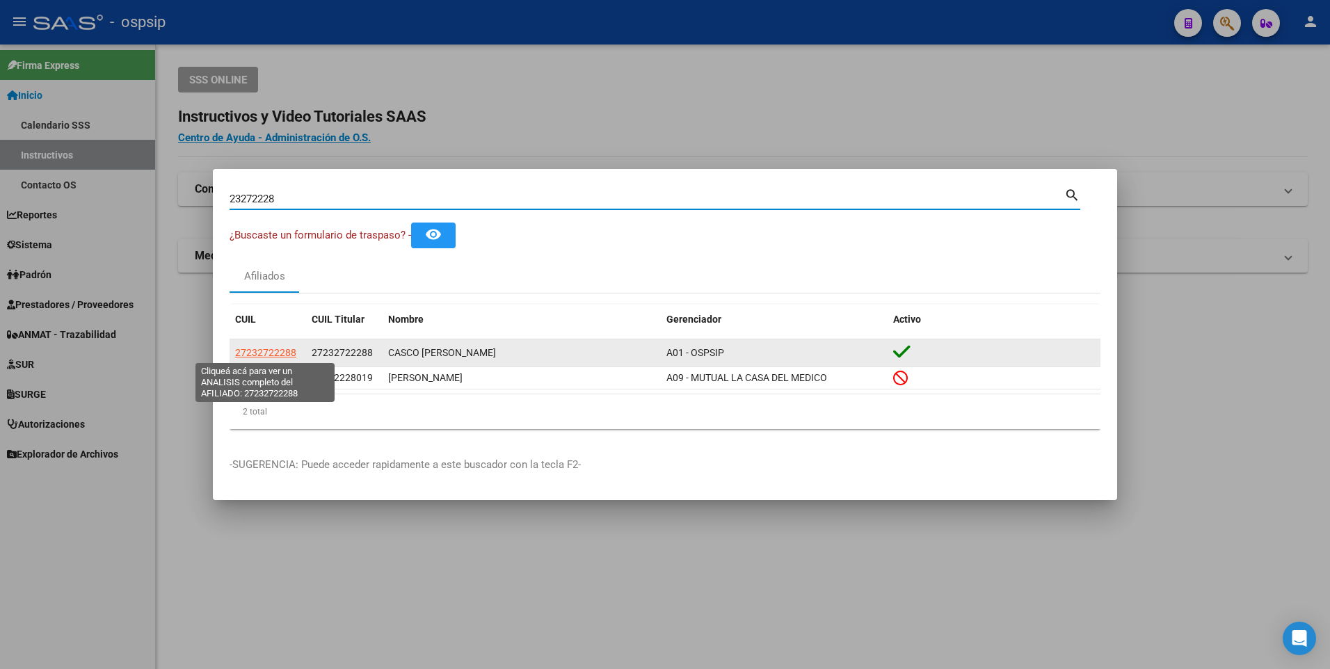  I want to click on span: A01 - OSPSIP, so click(695, 353).